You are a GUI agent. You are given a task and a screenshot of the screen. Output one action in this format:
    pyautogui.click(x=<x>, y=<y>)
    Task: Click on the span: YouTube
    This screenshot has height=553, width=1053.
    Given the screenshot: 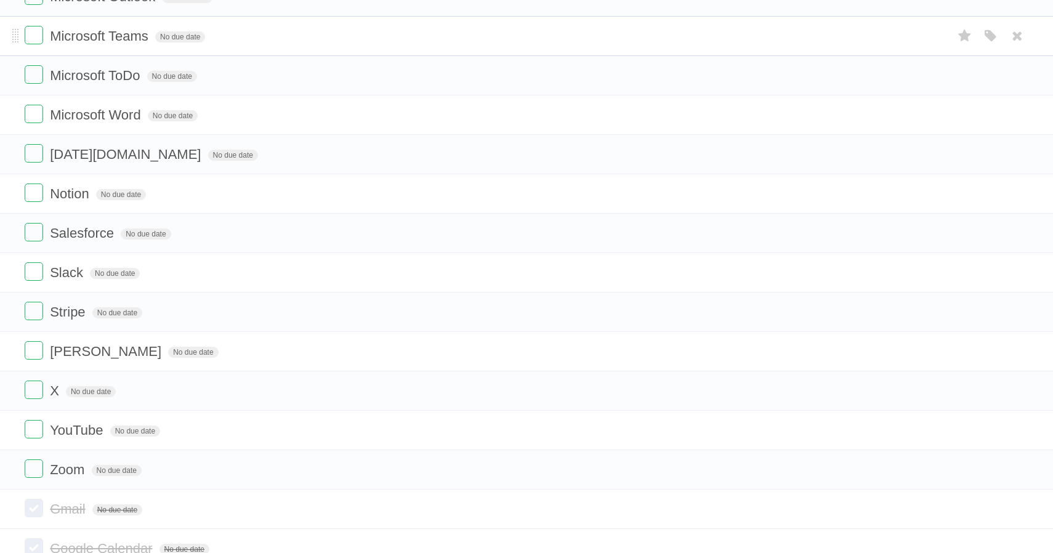 What is the action you would take?
    pyautogui.click(x=78, y=430)
    